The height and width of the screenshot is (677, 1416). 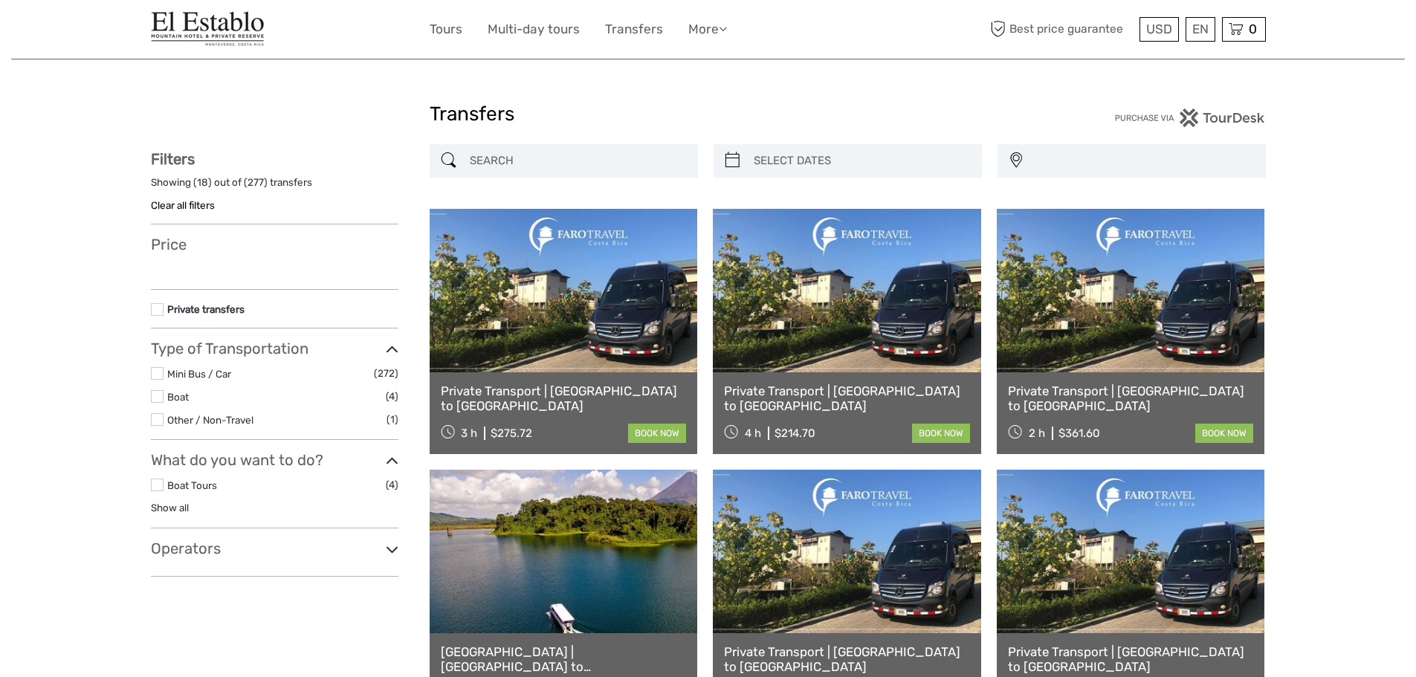 What do you see at coordinates (172, 159) in the screenshot?
I see `strong: Filters` at bounding box center [172, 159].